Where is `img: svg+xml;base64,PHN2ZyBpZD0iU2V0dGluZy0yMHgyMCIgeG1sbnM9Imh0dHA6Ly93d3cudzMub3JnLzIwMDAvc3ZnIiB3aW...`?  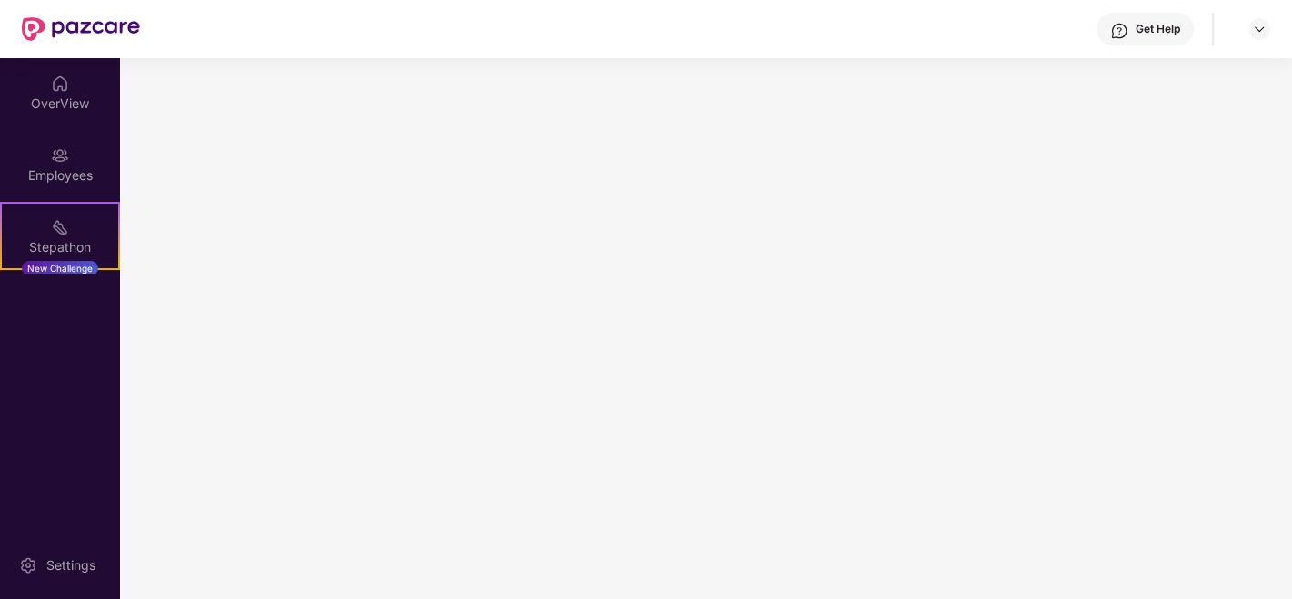
img: svg+xml;base64,PHN2ZyBpZD0iU2V0dGluZy0yMHgyMCIgeG1sbnM9Imh0dHA6Ly93d3cudzMub3JnLzIwMDAvc3ZnIiB3aW... is located at coordinates (28, 565).